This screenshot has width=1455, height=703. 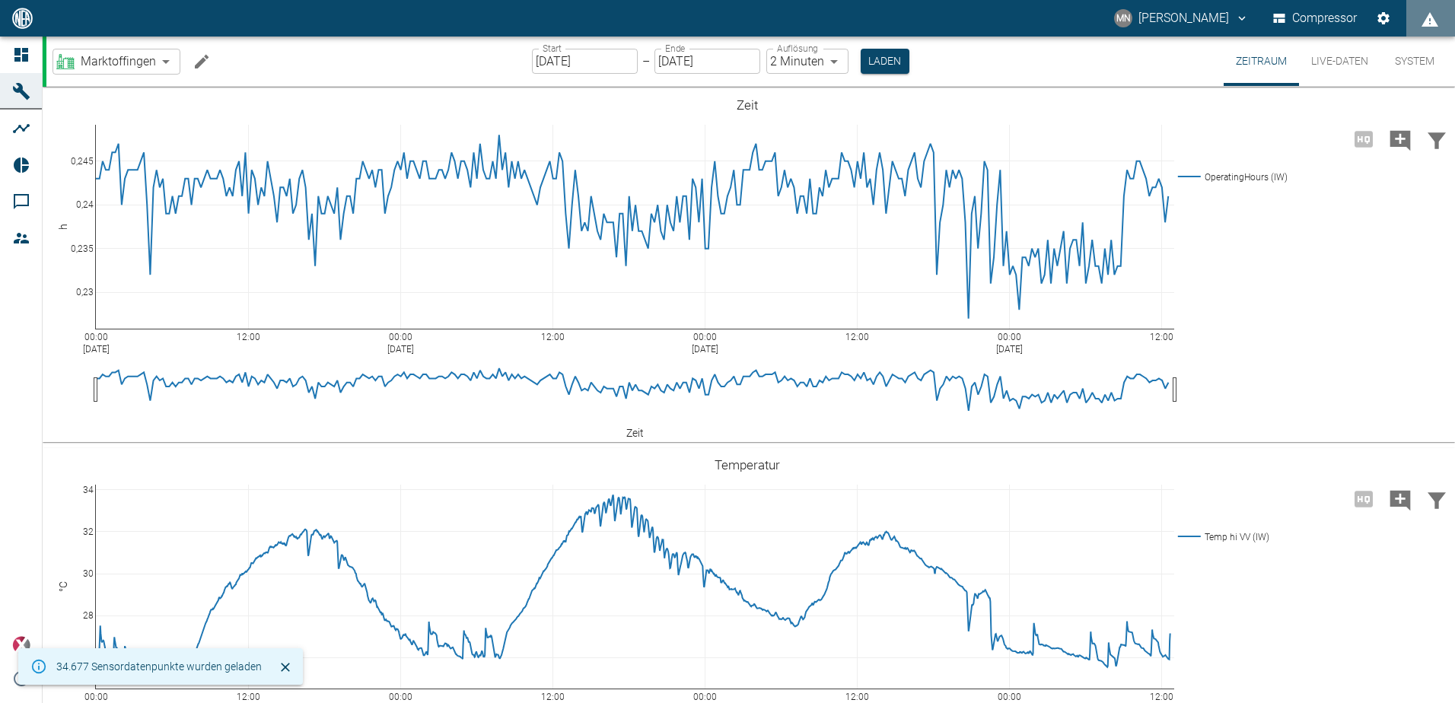 What do you see at coordinates (807, 61) in the screenshot?
I see `div: 2 Minuten` at bounding box center [807, 61].